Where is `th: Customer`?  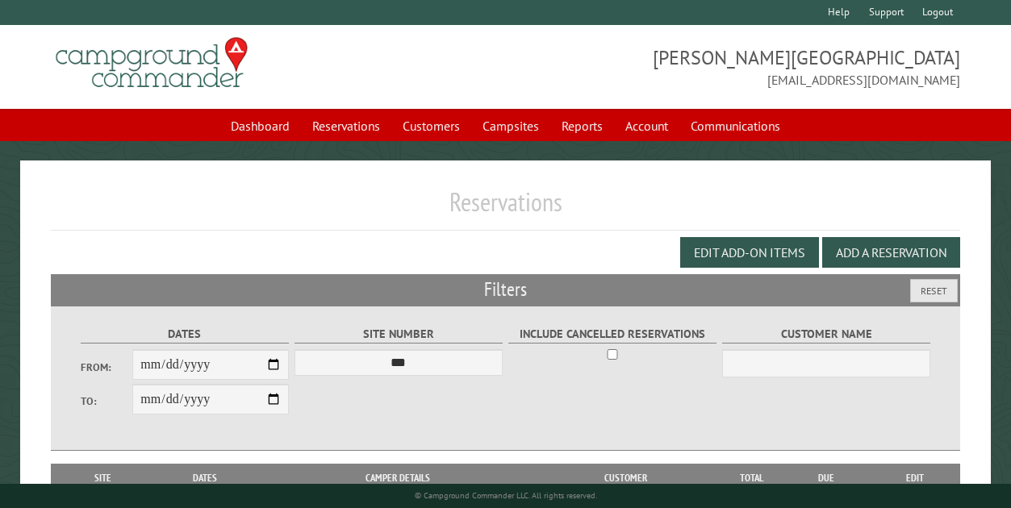
th: Customer is located at coordinates (625, 478).